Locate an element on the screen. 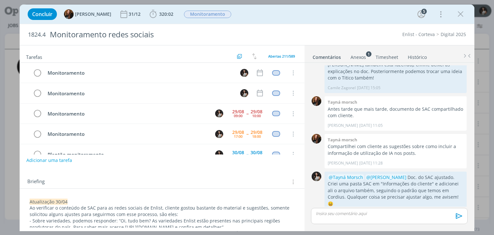  span: Ao verificar o conteúdo de SAC para as redes sociais de Enlist, cliente gostou bastante do materi... is located at coordinates (160, 210).